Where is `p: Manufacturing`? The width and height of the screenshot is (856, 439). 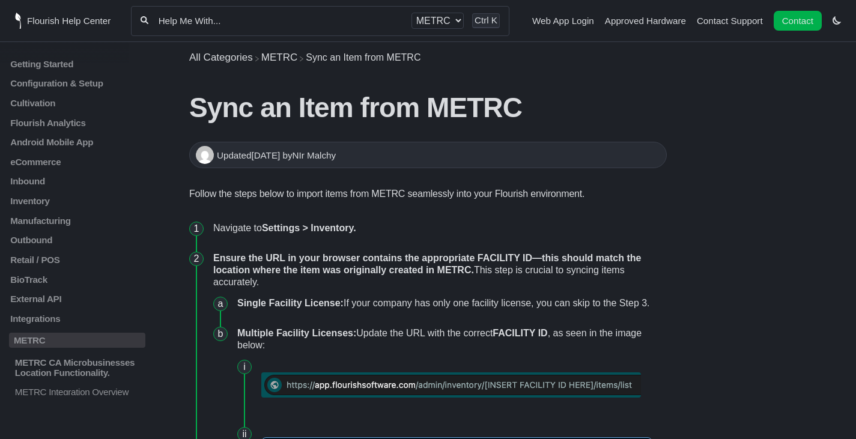
p: Manufacturing is located at coordinates (77, 220).